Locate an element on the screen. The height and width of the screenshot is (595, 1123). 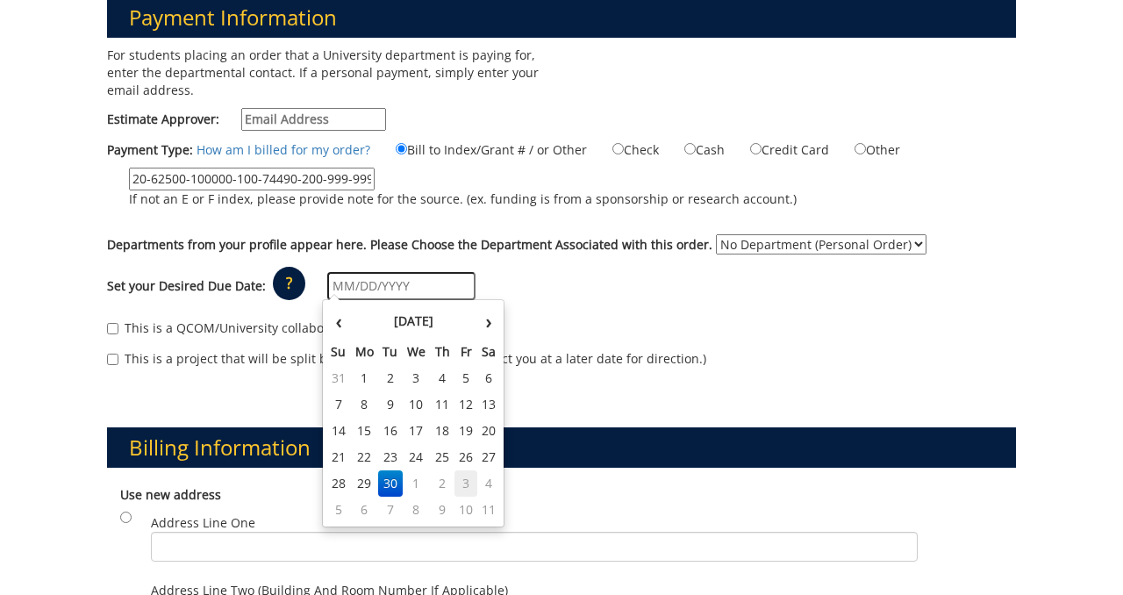
input: This is a project that will be split billed. (BMC Creative will contact you at a later date for d... is located at coordinates (112, 359).